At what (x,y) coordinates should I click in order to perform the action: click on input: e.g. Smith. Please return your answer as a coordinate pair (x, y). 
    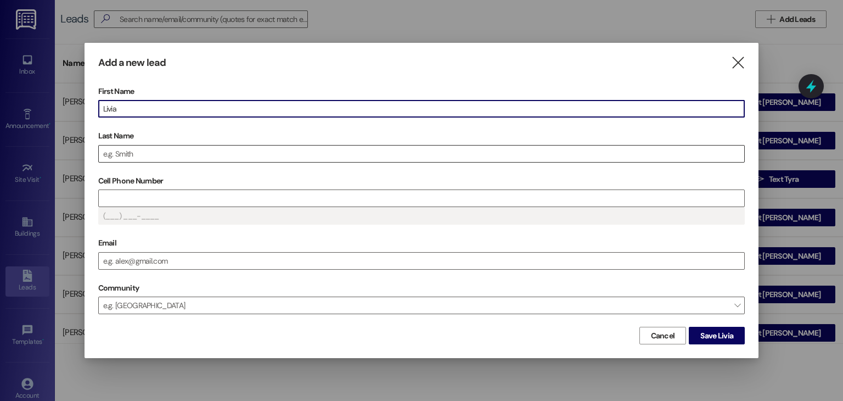
    Looking at the image, I should click on (421, 154).